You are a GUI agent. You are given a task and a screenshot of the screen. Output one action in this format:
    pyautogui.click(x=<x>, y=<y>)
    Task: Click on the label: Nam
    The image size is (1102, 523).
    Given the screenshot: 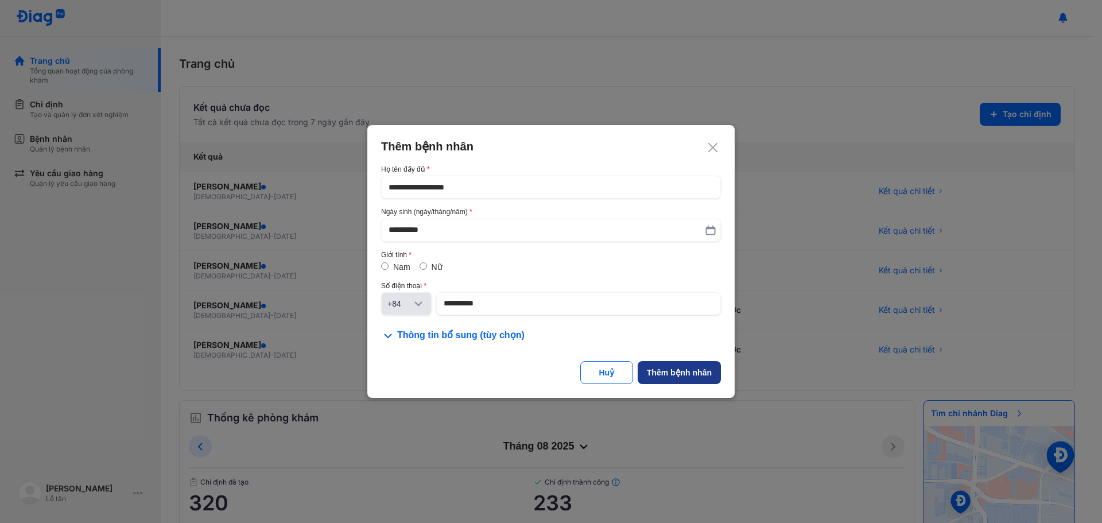 What is the action you would take?
    pyautogui.click(x=402, y=267)
    